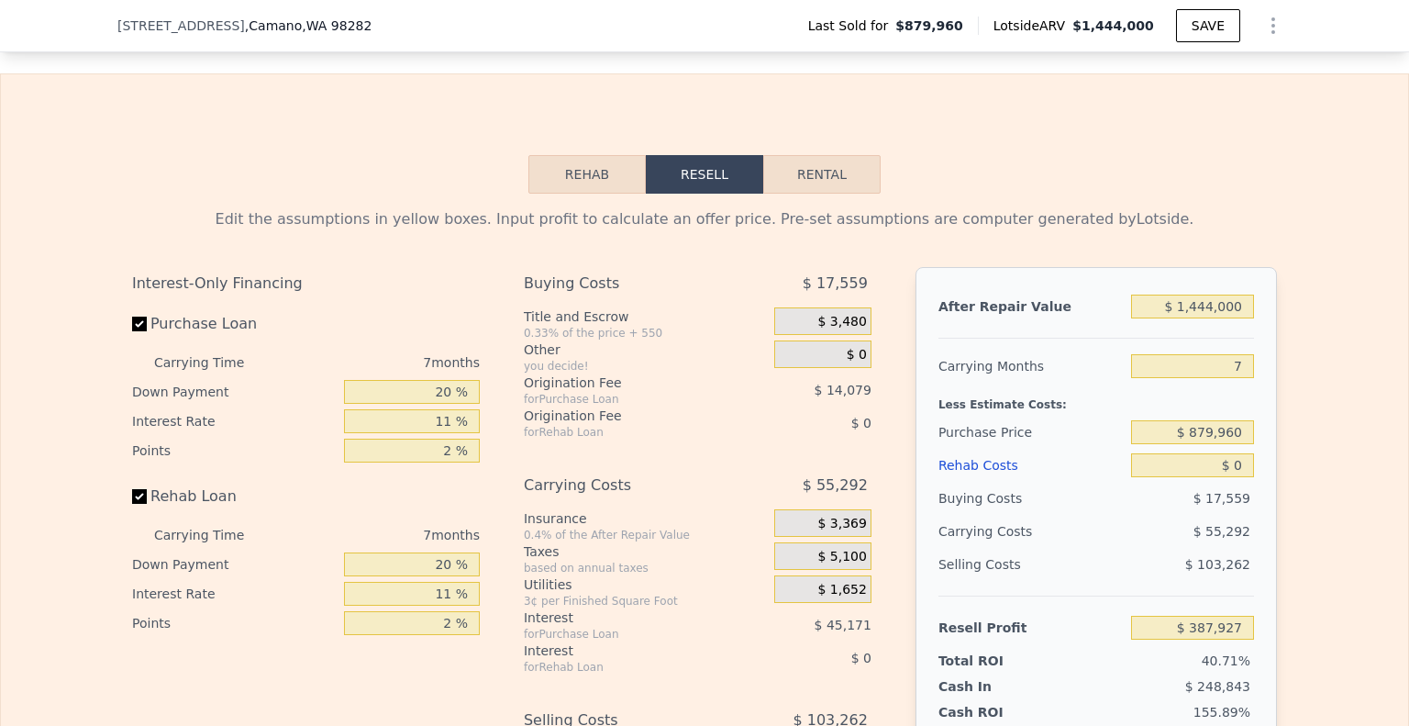 This screenshot has height=726, width=1409. Describe the element at coordinates (841, 524) in the screenshot. I see `span: $ 3,369` at that location.